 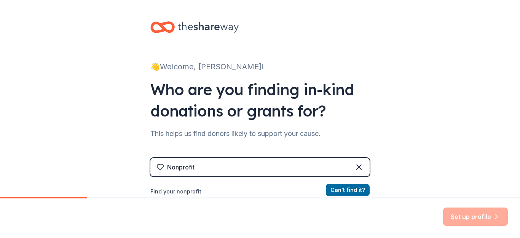 I want to click on button: Can't find it?, so click(x=348, y=190).